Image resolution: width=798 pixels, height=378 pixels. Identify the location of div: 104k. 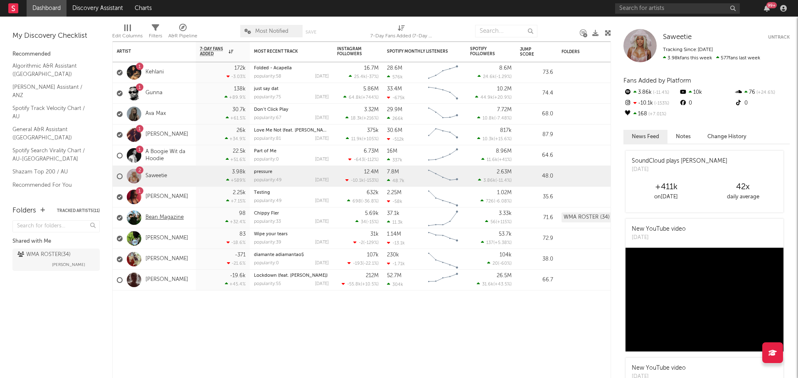
(505, 255).